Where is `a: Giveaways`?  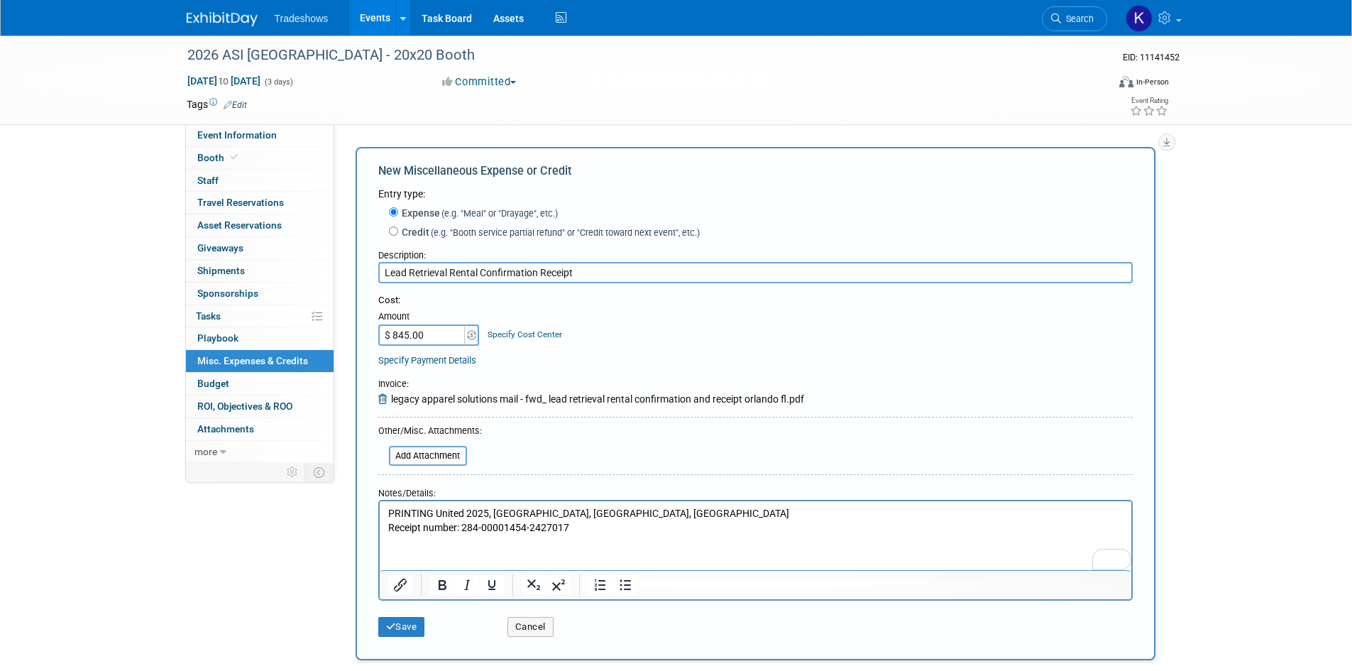 a: Giveaways is located at coordinates (260, 248).